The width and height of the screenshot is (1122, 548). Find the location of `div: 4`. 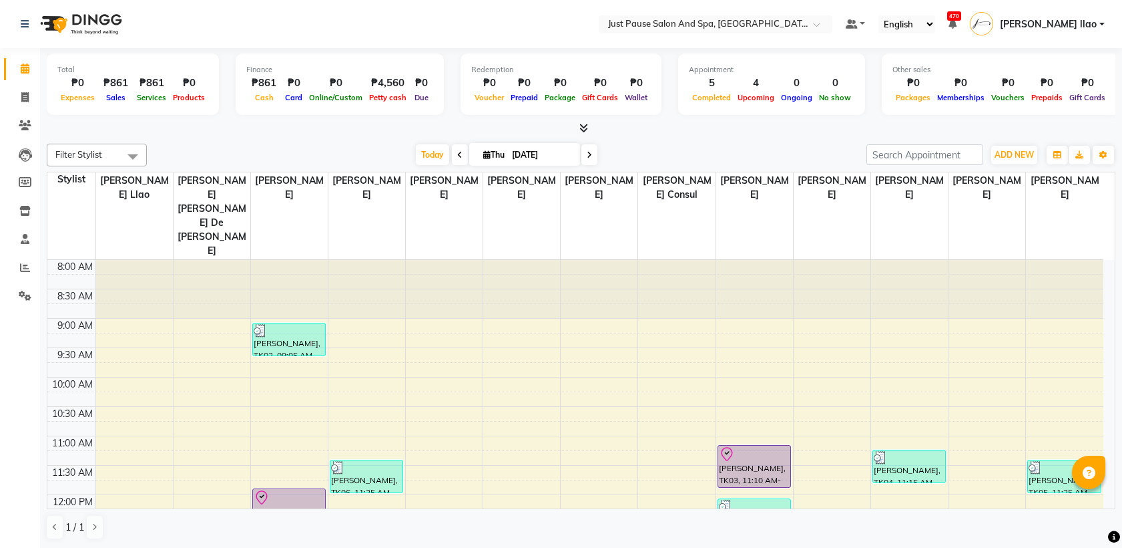

div: 4 is located at coordinates (756, 83).